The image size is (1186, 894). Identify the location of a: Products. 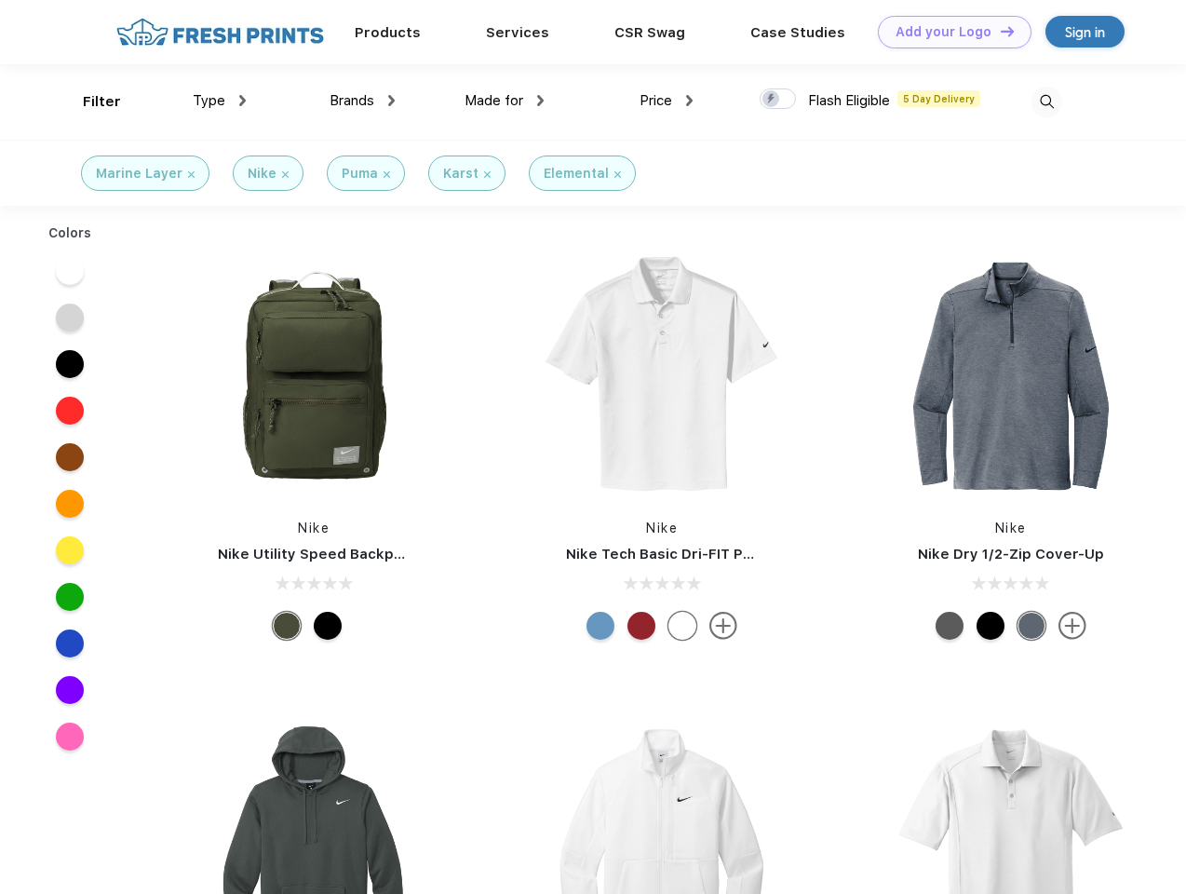
(387, 33).